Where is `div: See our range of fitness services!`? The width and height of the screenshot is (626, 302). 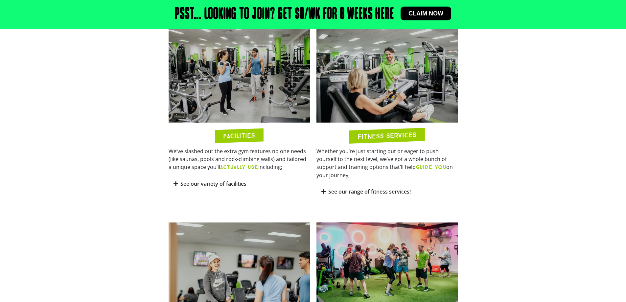 div: See our range of fitness services! is located at coordinates (387, 191).